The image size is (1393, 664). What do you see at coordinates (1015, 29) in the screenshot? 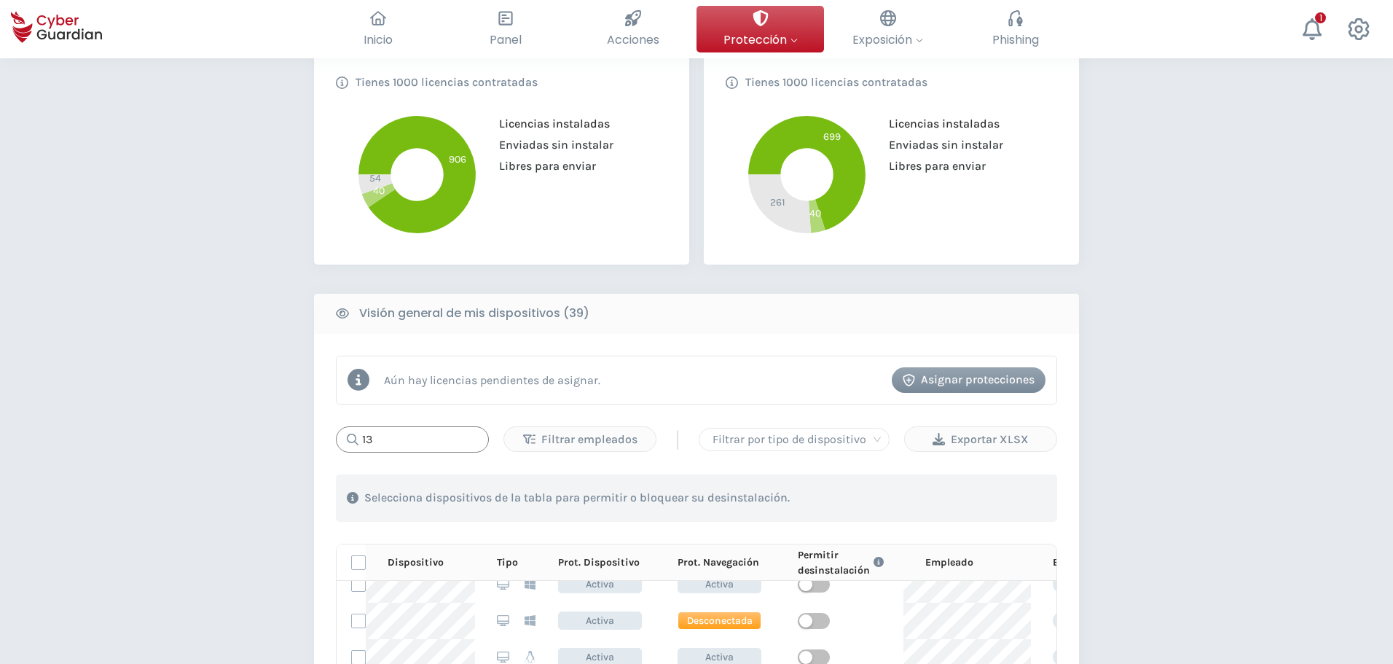
I see `button: Phishing` at bounding box center [1015, 29].